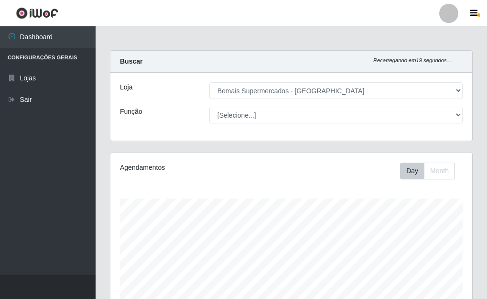 The image size is (487, 299). I want to click on button: Month, so click(439, 171).